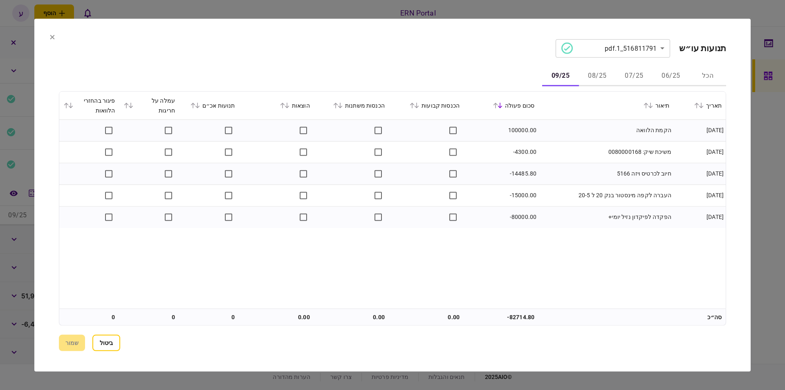 The image size is (785, 390). What do you see at coordinates (501, 105) in the screenshot?
I see `div: סכום פעולה` at bounding box center [501, 105].